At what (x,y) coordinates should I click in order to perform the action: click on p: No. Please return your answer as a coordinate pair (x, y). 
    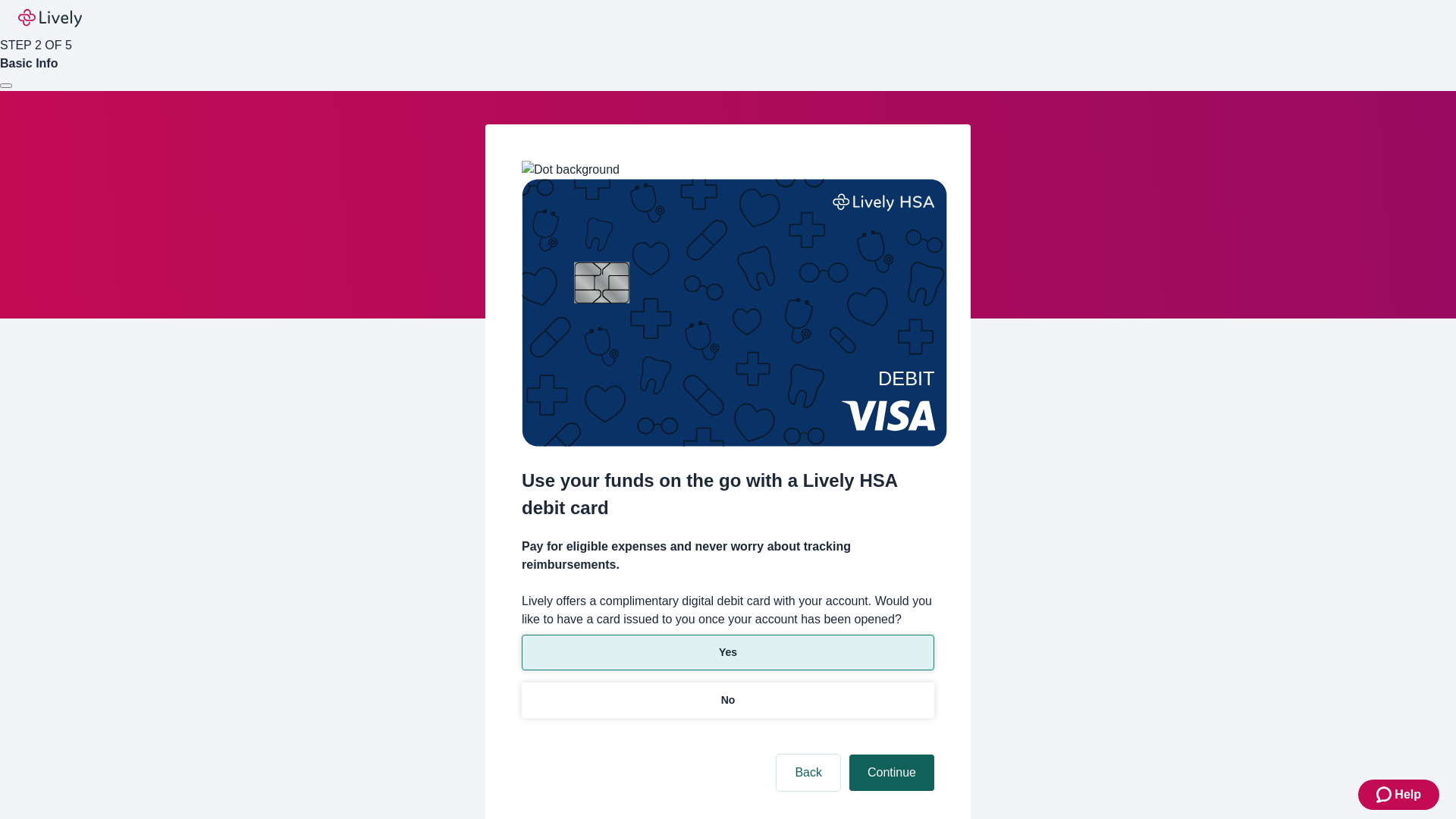
    Looking at the image, I should click on (728, 700).